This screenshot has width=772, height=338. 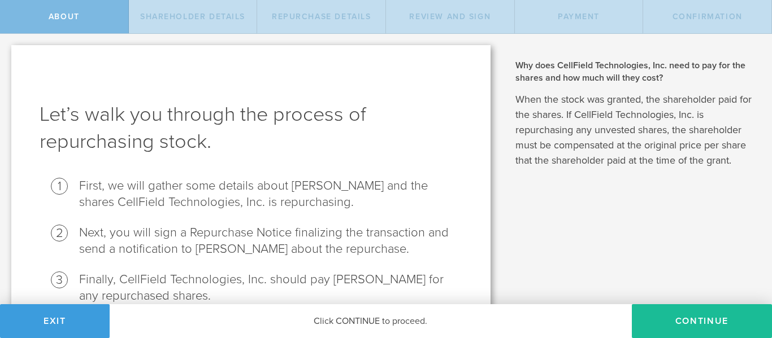 What do you see at coordinates (707, 16) in the screenshot?
I see `span: Confirmation` at bounding box center [707, 16].